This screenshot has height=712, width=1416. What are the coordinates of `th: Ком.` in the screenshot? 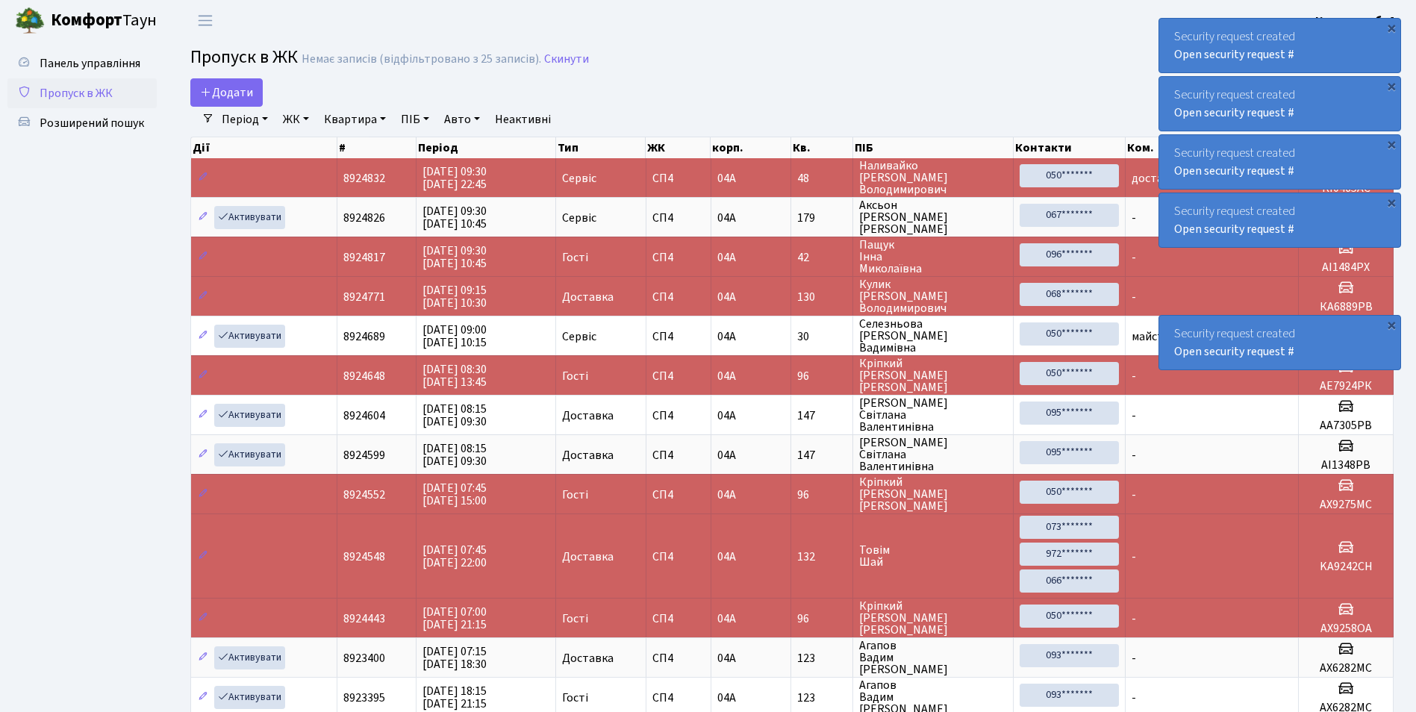 It's located at (1212, 148).